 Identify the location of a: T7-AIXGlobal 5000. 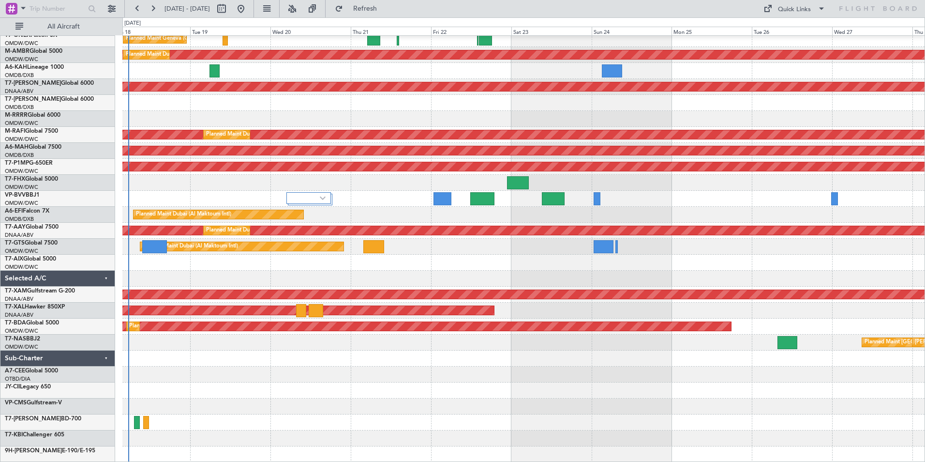
(30, 259).